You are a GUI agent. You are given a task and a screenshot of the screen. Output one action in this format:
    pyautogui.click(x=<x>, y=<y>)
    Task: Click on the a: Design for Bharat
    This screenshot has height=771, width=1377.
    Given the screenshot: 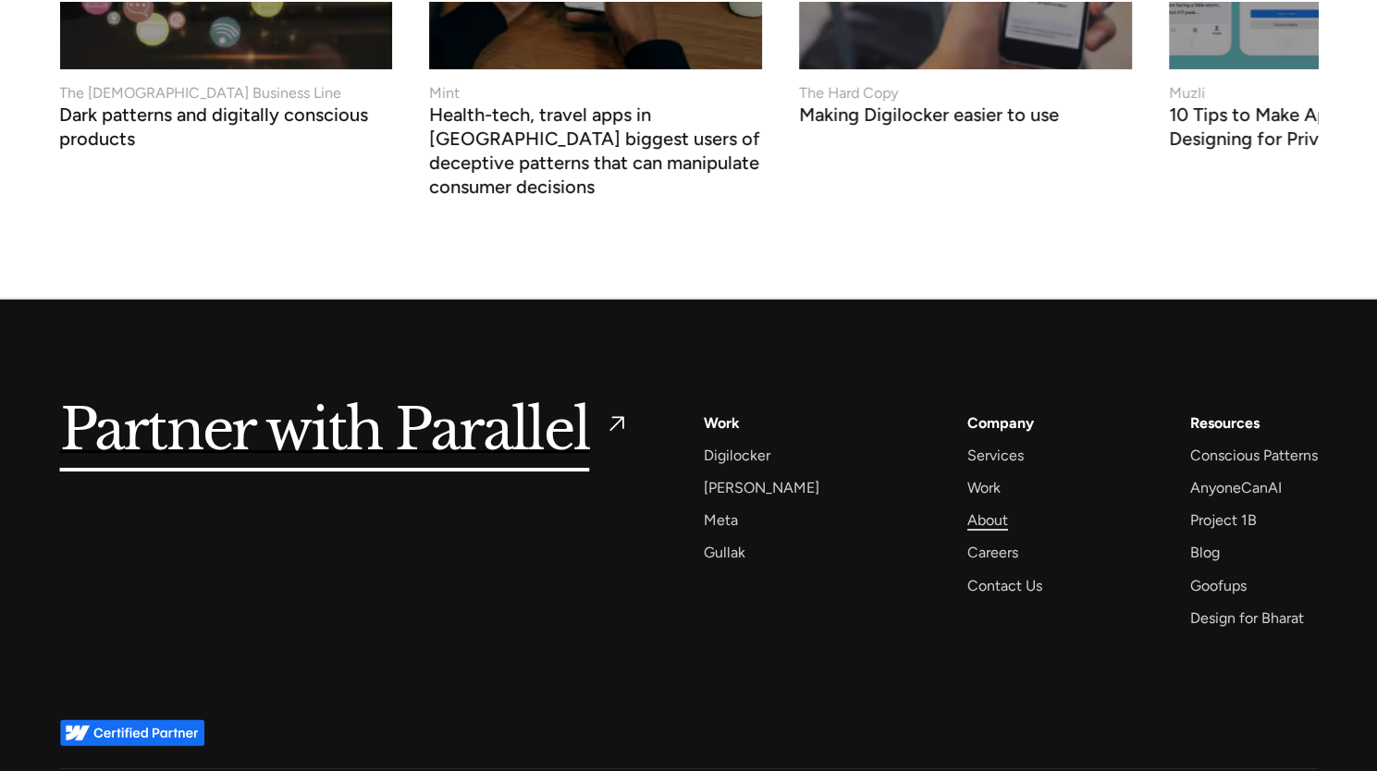 What is the action you would take?
    pyautogui.click(x=1246, y=618)
    